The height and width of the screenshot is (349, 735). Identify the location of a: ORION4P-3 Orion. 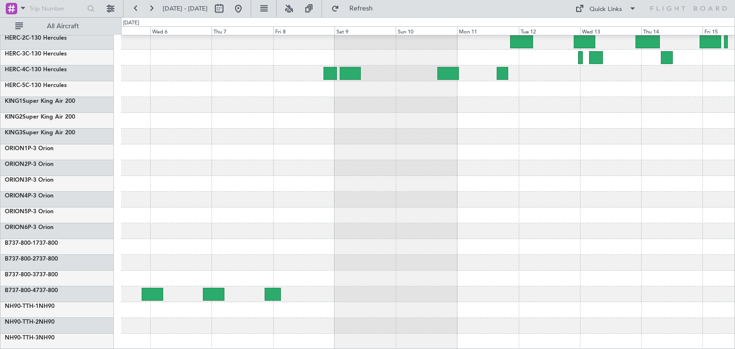
(29, 196).